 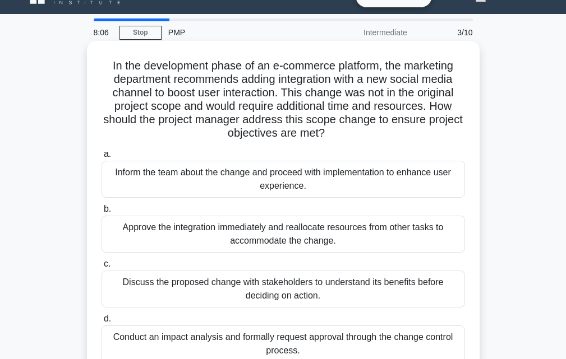 What do you see at coordinates (446, 33) in the screenshot?
I see `div: 3/10` at bounding box center [446, 33].